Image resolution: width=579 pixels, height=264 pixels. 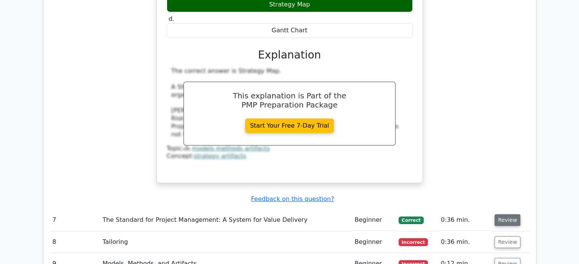 I want to click on span: Correct, so click(x=411, y=221).